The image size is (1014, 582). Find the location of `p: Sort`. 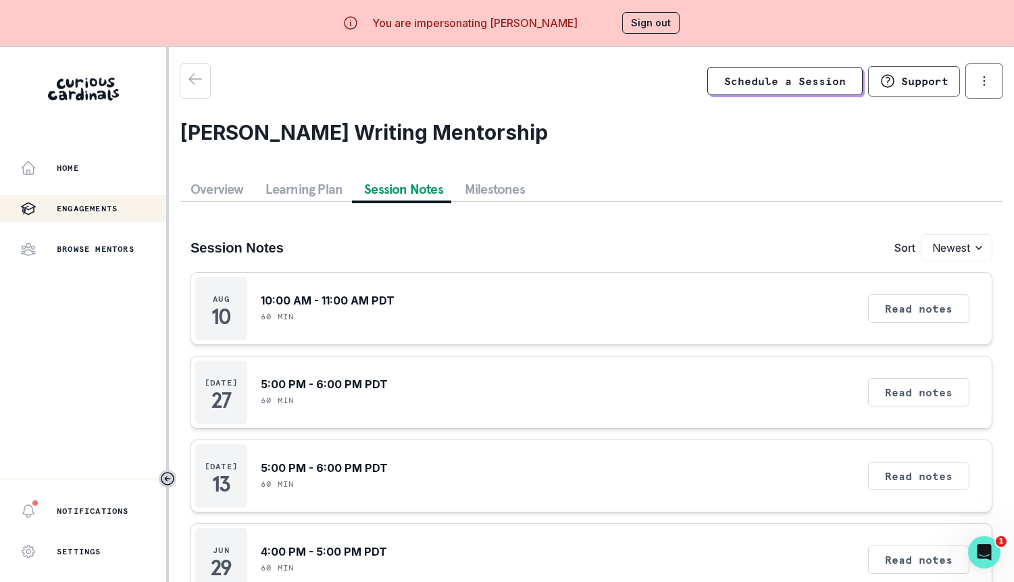

p: Sort is located at coordinates (904, 248).